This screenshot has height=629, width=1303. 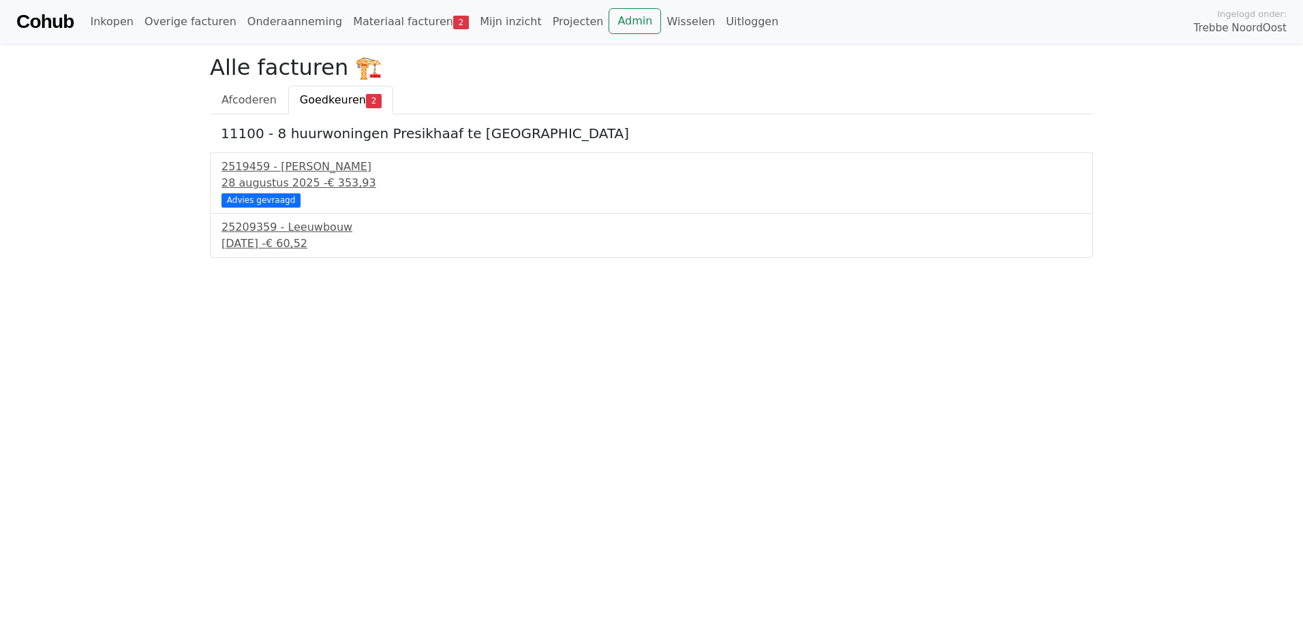 What do you see at coordinates (578, 22) in the screenshot?
I see `a: Projecten` at bounding box center [578, 22].